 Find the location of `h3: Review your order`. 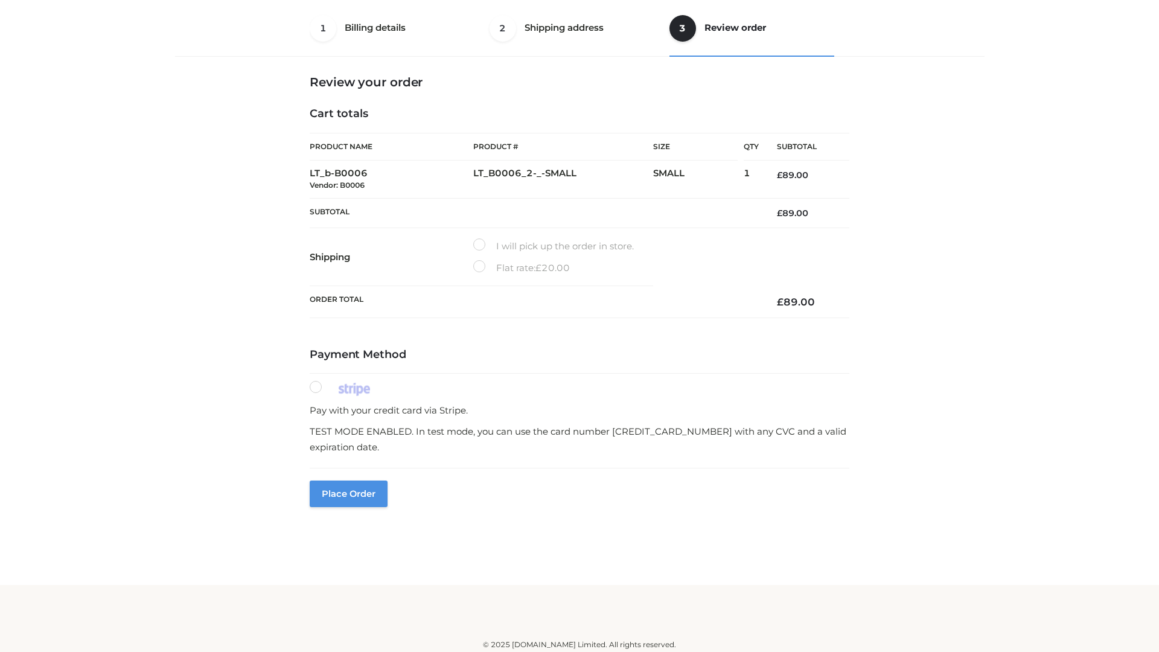

h3: Review your order is located at coordinates (579, 82).